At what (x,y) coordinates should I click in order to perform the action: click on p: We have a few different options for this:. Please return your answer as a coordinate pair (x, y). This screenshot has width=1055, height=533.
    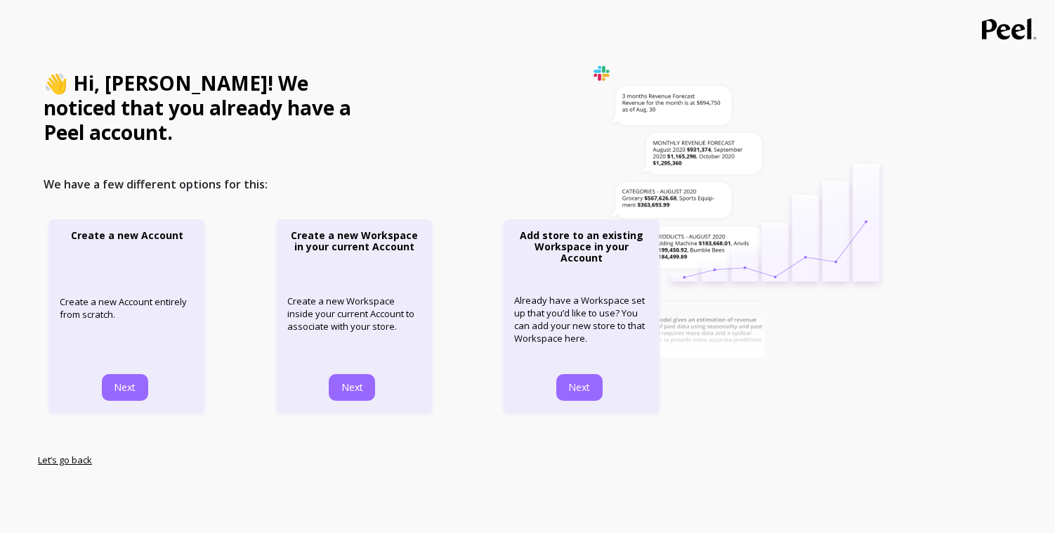
    Looking at the image, I should click on (214, 184).